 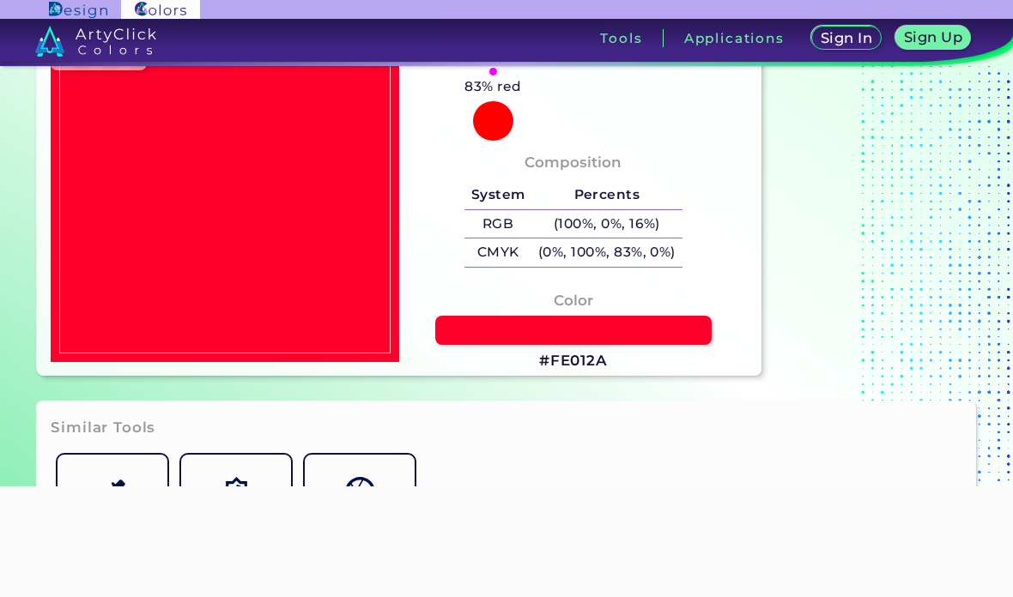 What do you see at coordinates (606, 224) in the screenshot?
I see `h5: (100%, 0%, 16%)` at bounding box center [606, 224].